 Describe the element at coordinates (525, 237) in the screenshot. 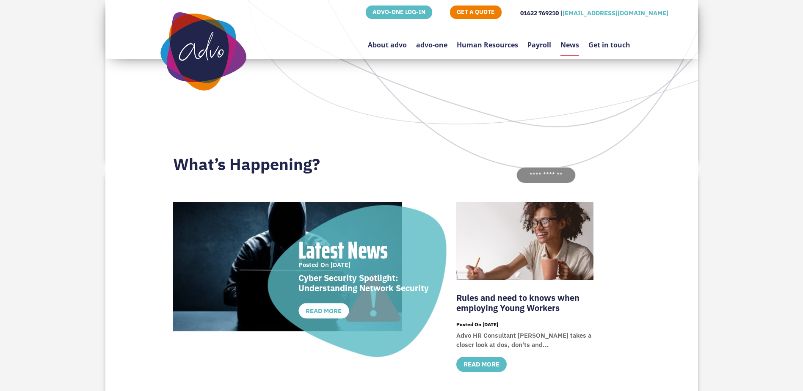

I see `img: Rules and need to knows when employing Young Workers` at that location.